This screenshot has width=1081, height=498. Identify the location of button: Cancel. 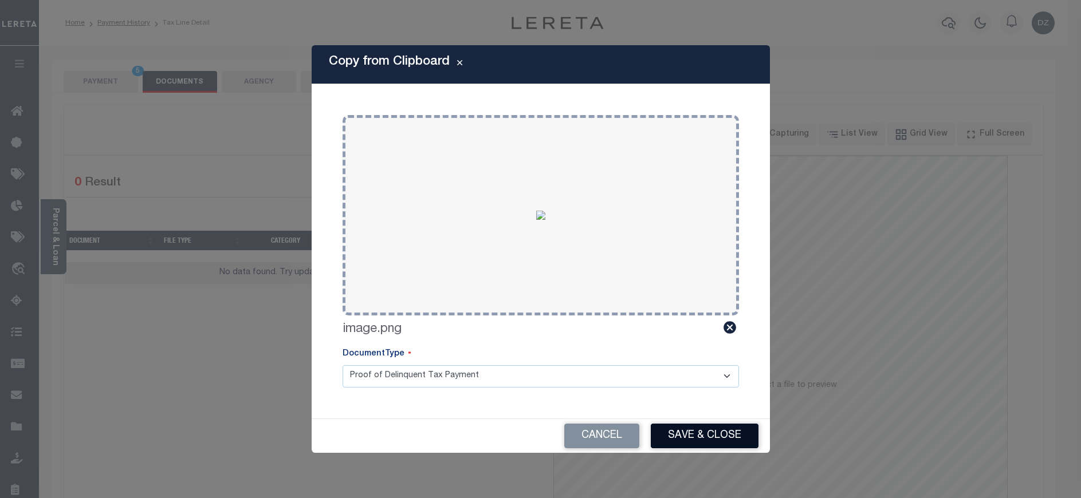
(602, 436).